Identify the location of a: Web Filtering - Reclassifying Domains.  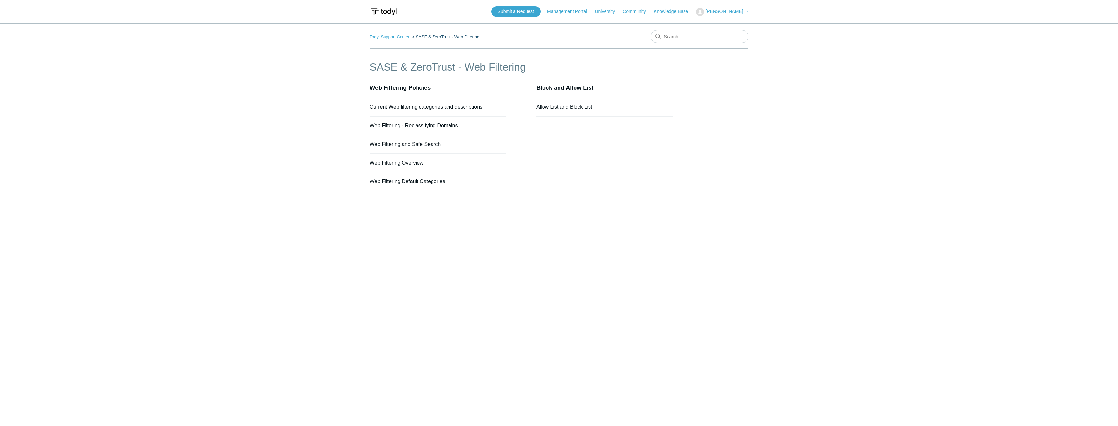
(414, 125).